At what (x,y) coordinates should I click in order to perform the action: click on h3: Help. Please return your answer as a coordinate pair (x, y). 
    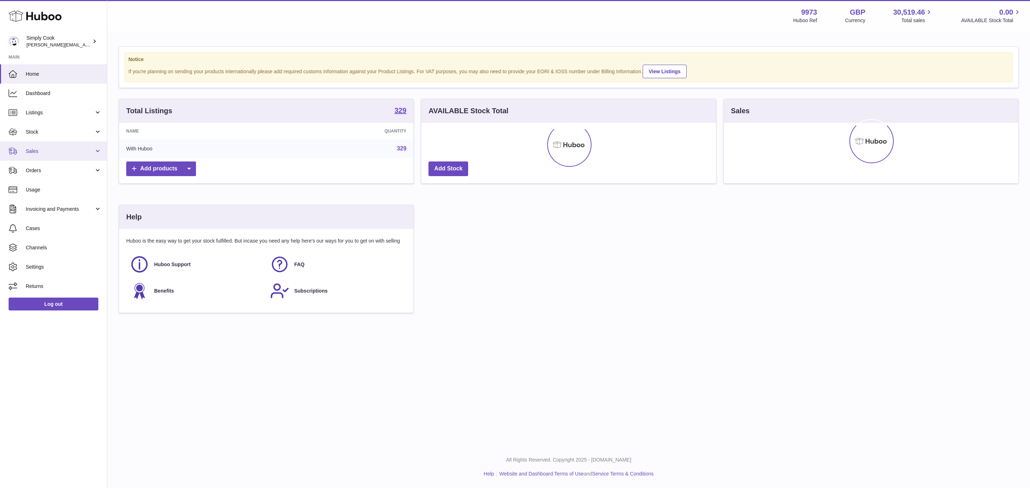
    Looking at the image, I should click on (134, 217).